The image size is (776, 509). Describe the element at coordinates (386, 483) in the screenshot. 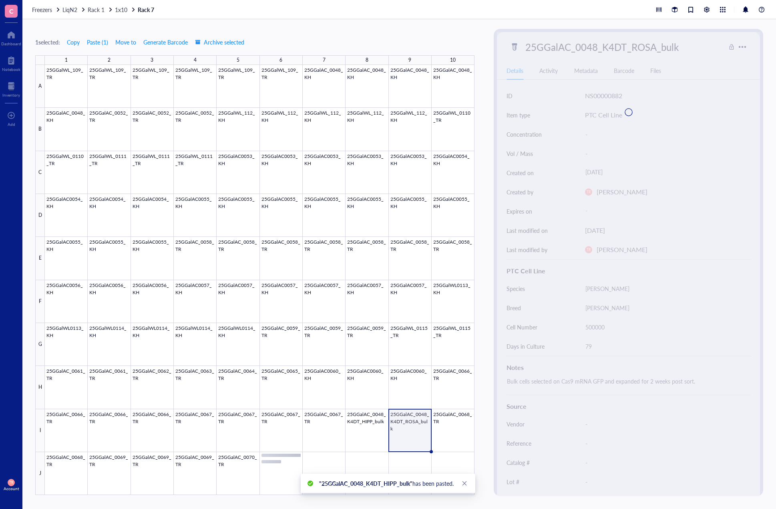

I see `span: has been pasted.` at that location.